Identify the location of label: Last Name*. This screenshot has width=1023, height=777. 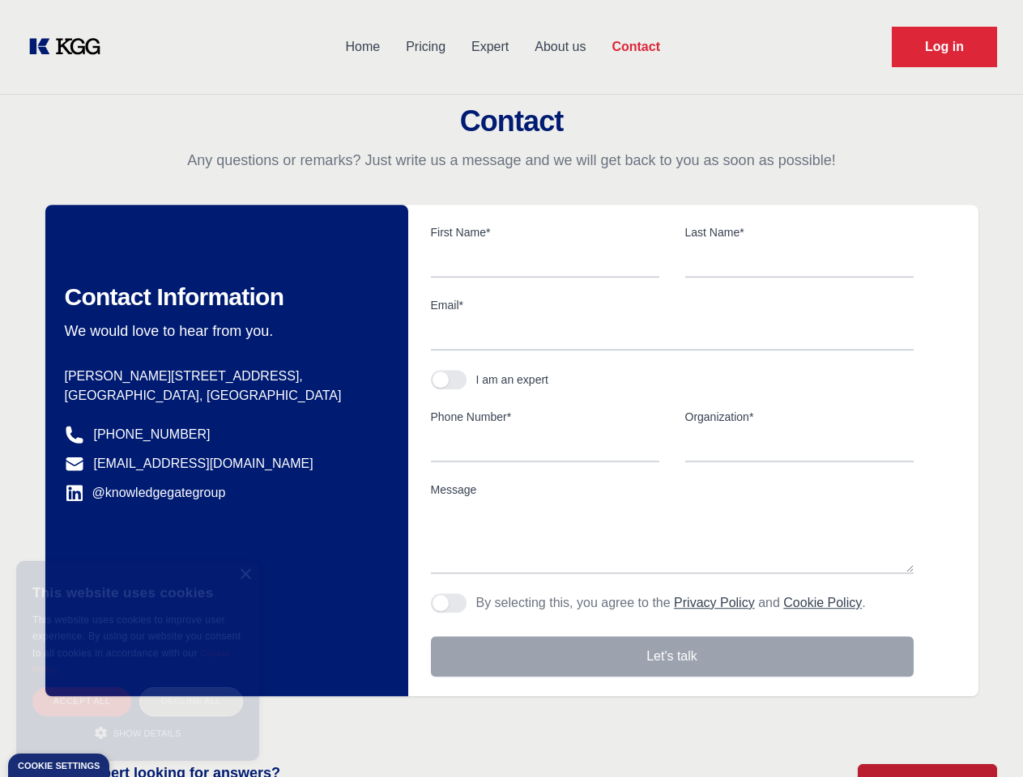
(799, 232).